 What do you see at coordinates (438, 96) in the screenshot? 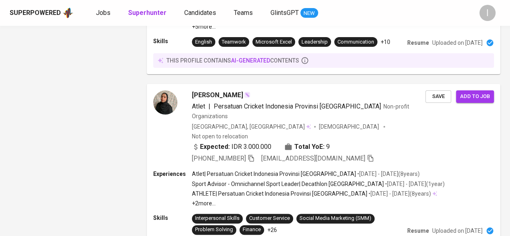
I see `span: Save` at bounding box center [438, 96].